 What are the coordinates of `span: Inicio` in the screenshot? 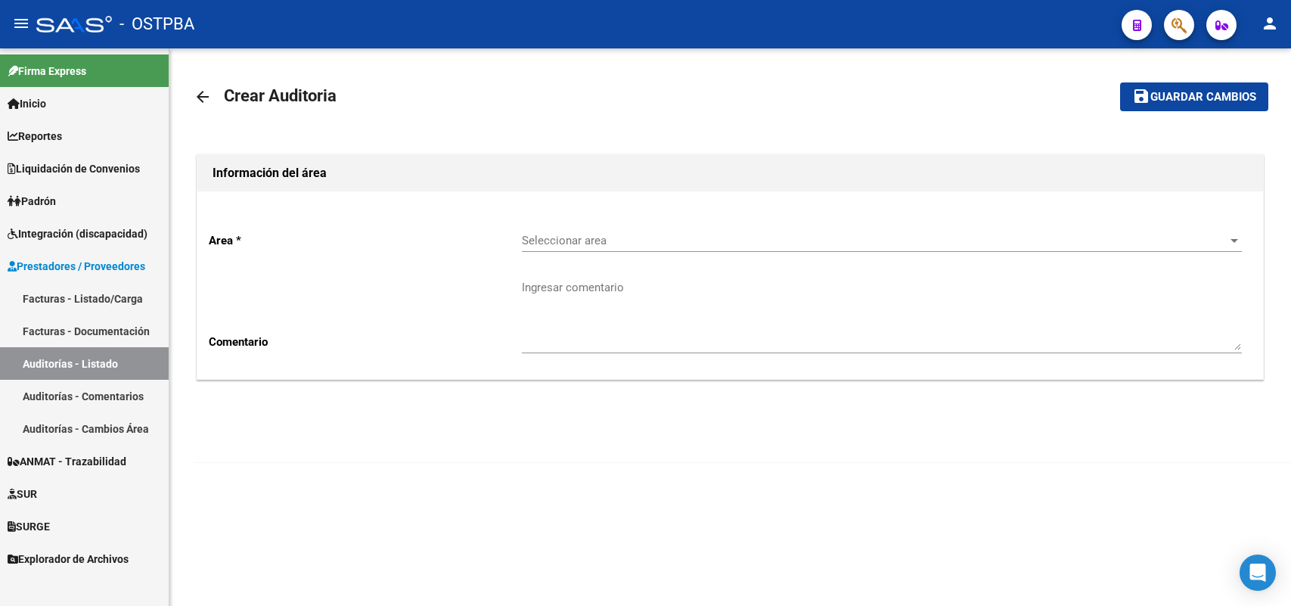 It's located at (26, 104).